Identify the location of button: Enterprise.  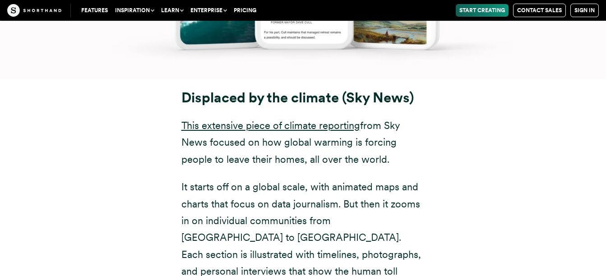
(209, 10).